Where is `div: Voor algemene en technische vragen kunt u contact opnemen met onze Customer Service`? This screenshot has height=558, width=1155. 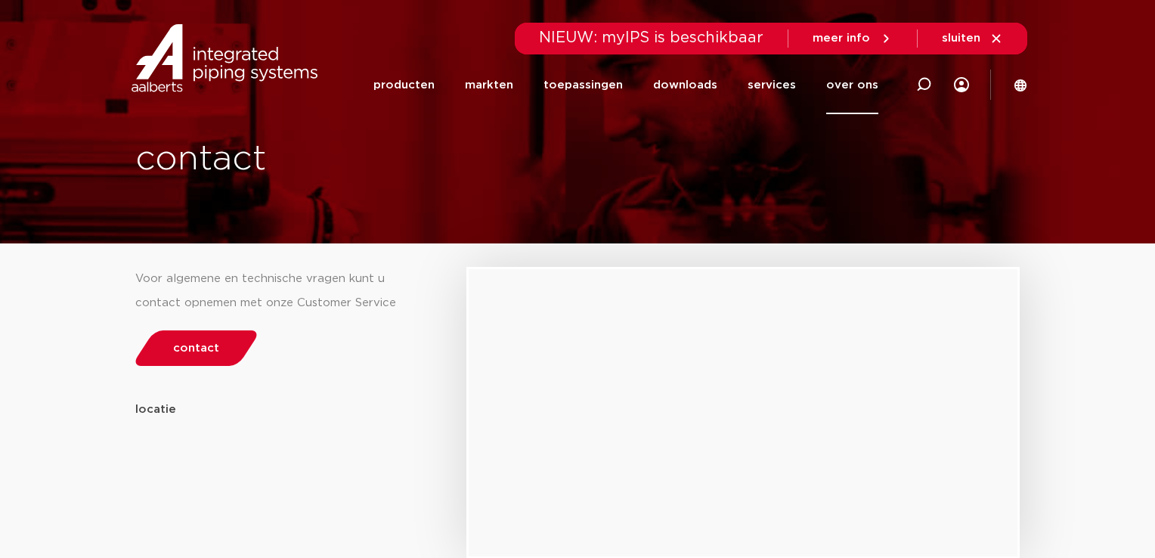 div: Voor algemene en technische vragen kunt u contact opnemen met onze Customer Service is located at coordinates (278, 291).